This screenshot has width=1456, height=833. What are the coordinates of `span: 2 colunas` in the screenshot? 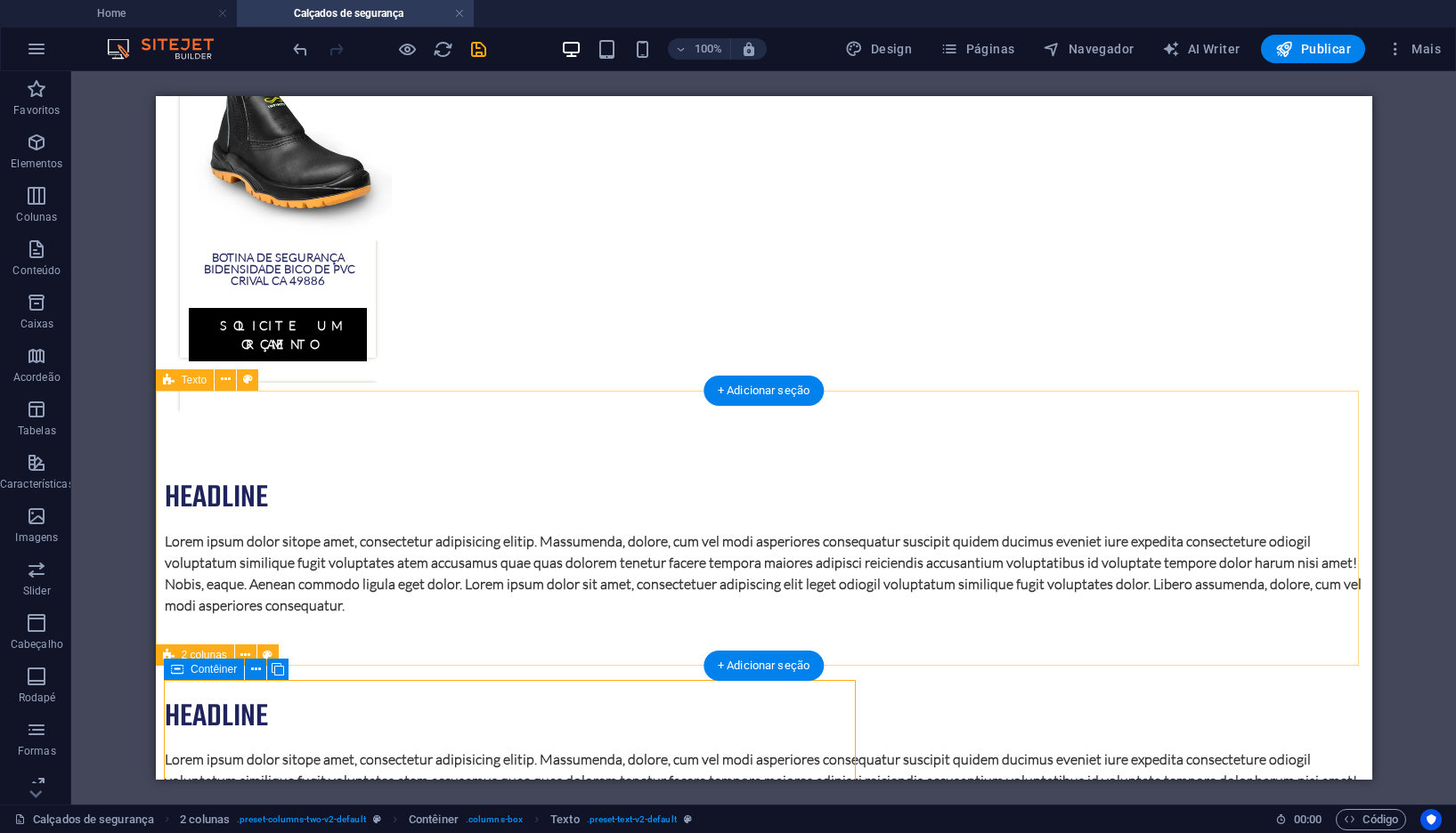 It's located at (204, 655).